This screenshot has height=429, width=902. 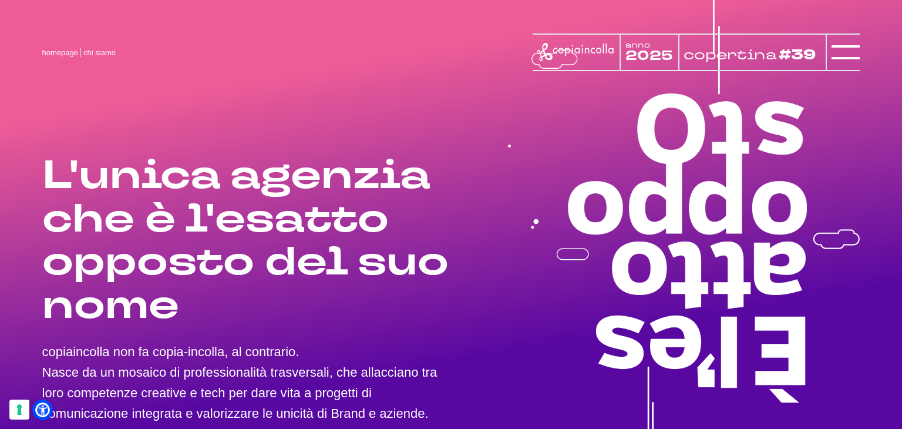 I want to click on a: homepage, so click(x=60, y=52).